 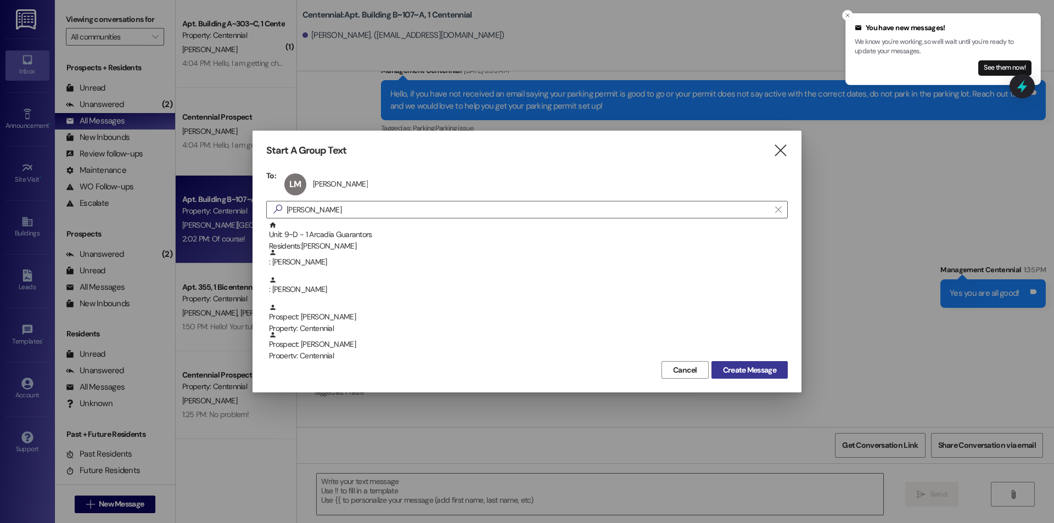 I want to click on button: Cancel, so click(x=685, y=370).